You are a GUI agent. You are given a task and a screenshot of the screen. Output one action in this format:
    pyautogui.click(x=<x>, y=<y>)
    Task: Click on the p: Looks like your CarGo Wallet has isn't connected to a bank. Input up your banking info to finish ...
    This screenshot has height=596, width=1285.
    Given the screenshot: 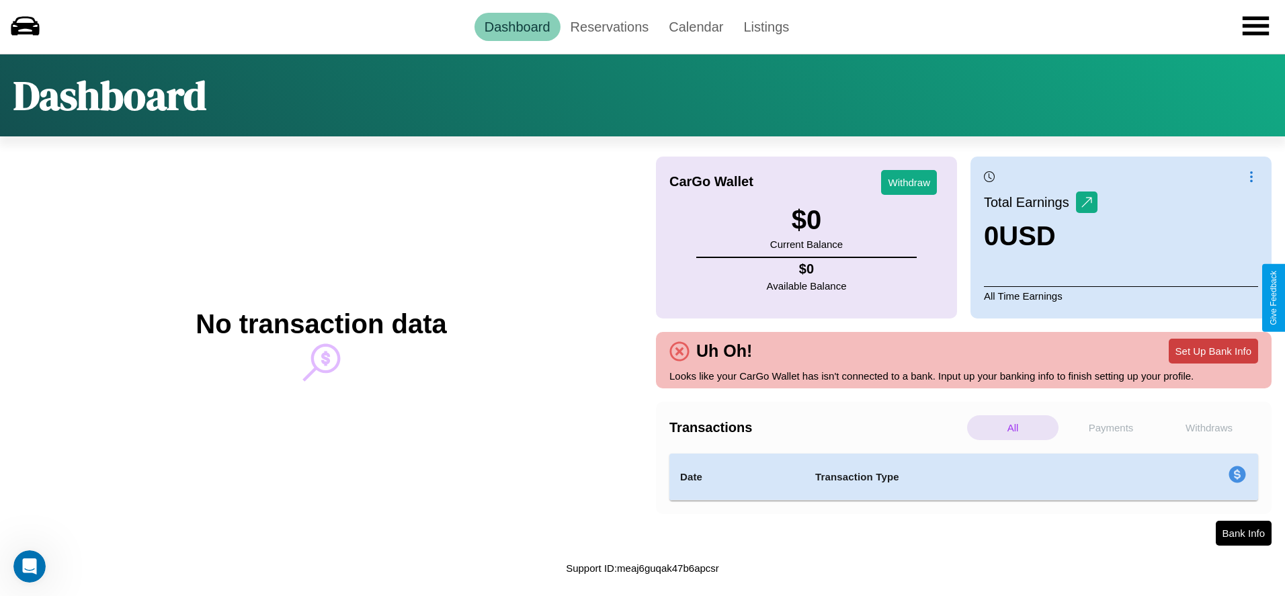 What is the action you would take?
    pyautogui.click(x=964, y=376)
    